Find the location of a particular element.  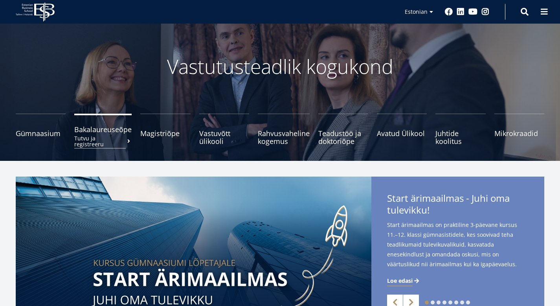

a: Instagram is located at coordinates (486, 12).